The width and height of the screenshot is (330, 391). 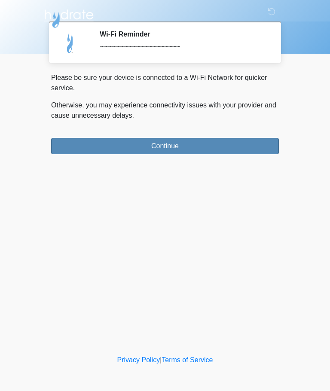 I want to click on p: Please be sure your device is connected to a Wi-Fi Network for quicker service., so click(x=165, y=83).